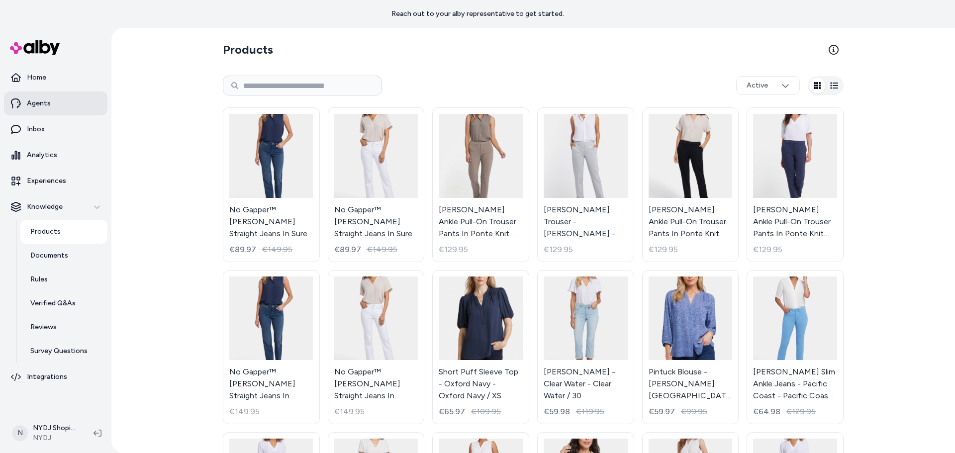  Describe the element at coordinates (39, 280) in the screenshot. I see `p: Rules` at that location.